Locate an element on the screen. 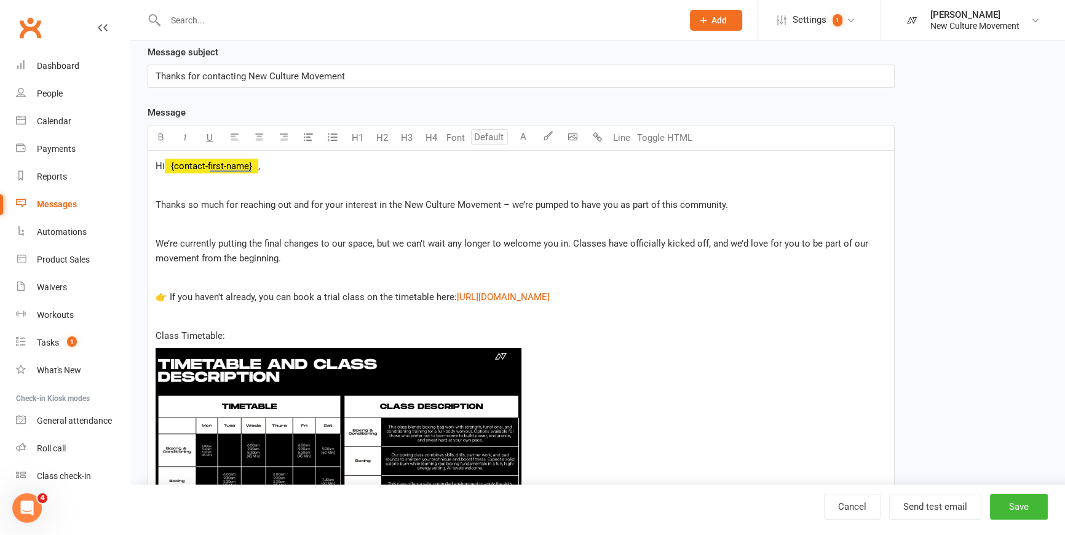 The width and height of the screenshot is (1065, 535). span: Hi is located at coordinates (160, 166).